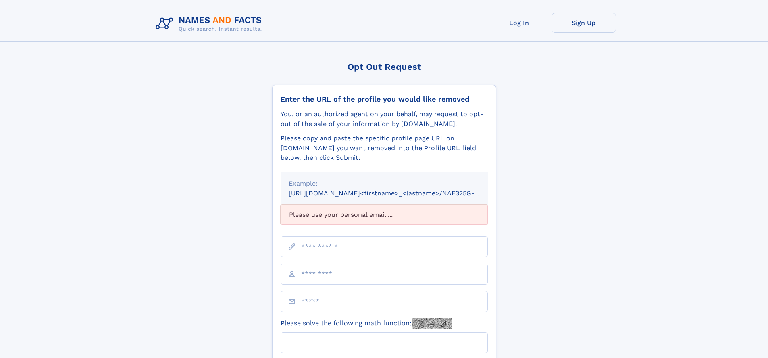 This screenshot has height=358, width=768. What do you see at coordinates (384, 119) in the screenshot?
I see `div: You, or an authorized agent on your behalf, may request to opt-out of the sale of your informatio...` at bounding box center [384, 119].